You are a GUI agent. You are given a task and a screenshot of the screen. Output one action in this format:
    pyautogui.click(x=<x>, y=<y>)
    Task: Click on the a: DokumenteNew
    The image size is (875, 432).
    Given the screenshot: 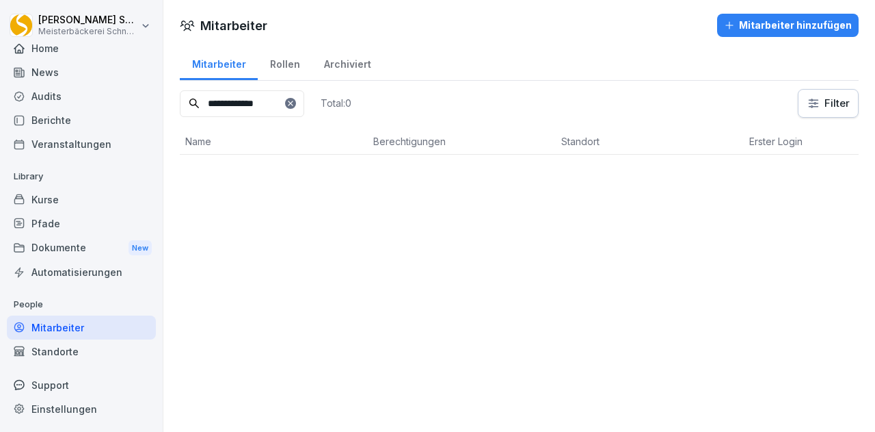 What is the action you would take?
    pyautogui.click(x=81, y=248)
    